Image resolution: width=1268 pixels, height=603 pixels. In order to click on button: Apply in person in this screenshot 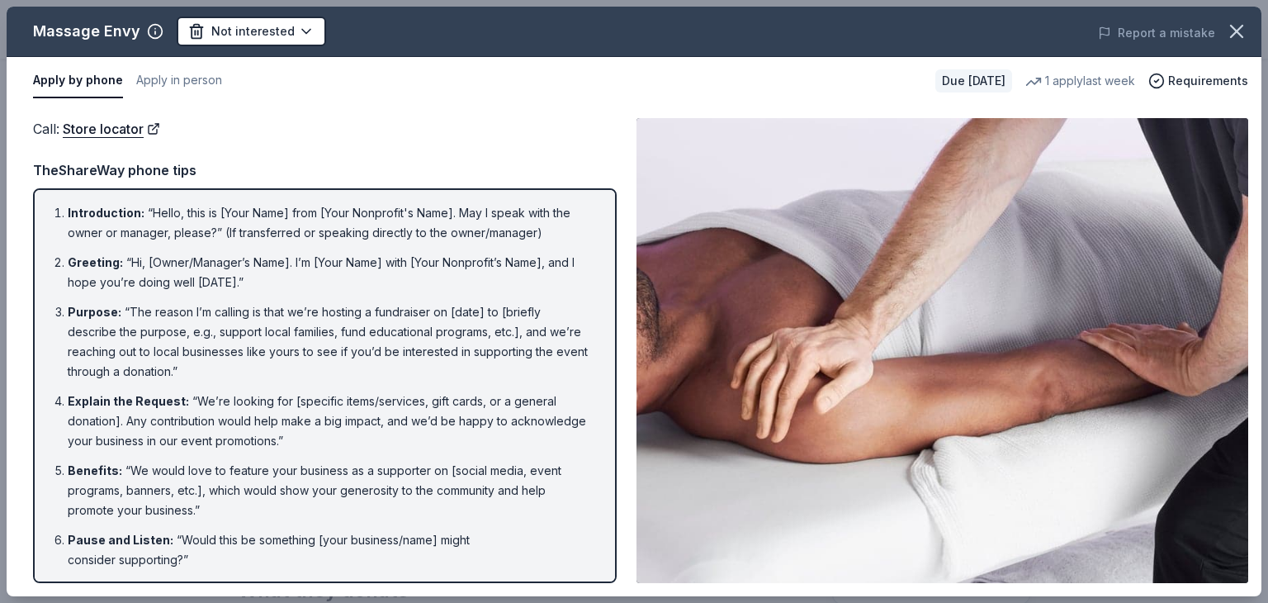, I will do `click(179, 81)`.